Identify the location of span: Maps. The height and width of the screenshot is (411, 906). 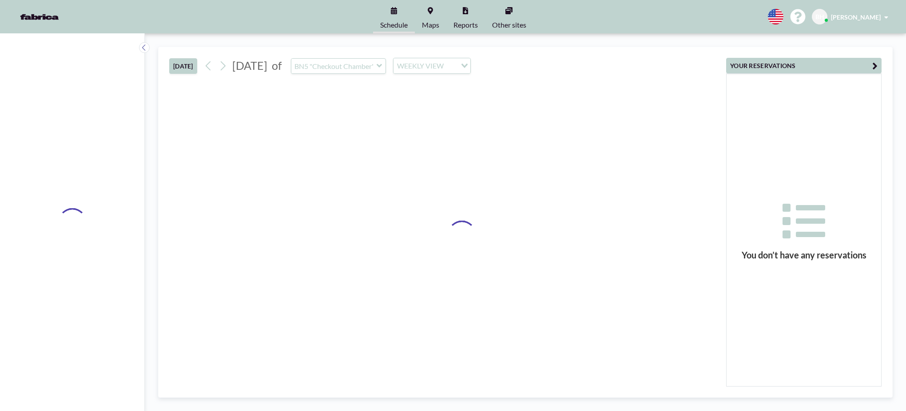
(431, 25).